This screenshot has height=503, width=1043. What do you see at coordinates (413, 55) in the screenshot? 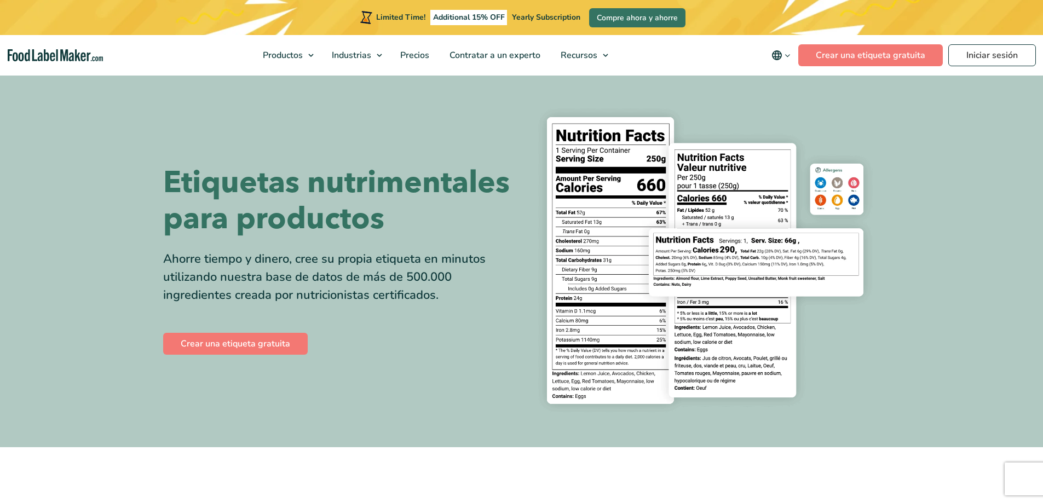
I see `a: Precios` at bounding box center [413, 55].